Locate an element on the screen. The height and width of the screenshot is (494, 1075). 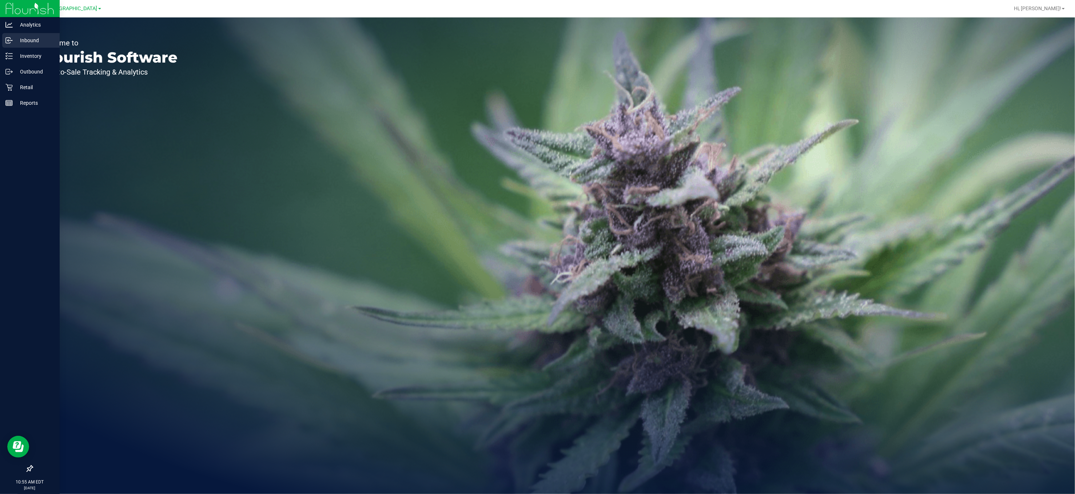
inline-svg: Reports is located at coordinates (9, 103).